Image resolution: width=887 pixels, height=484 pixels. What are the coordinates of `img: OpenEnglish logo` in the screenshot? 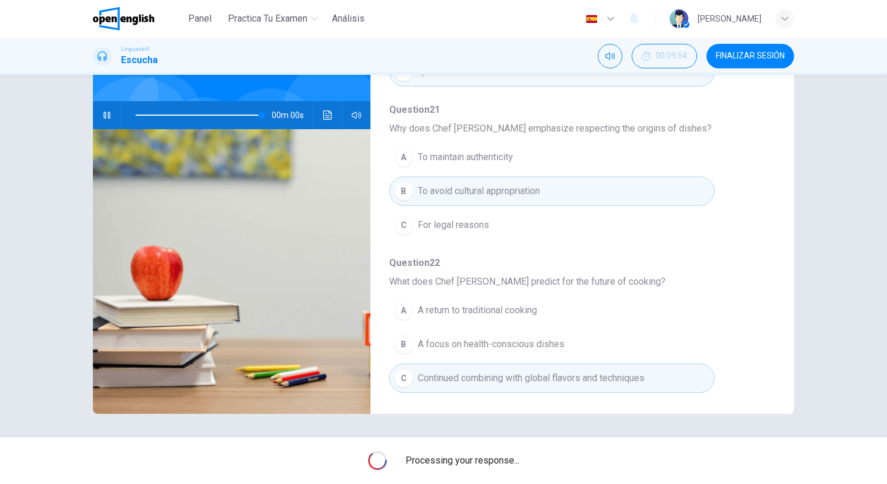 It's located at (123, 19).